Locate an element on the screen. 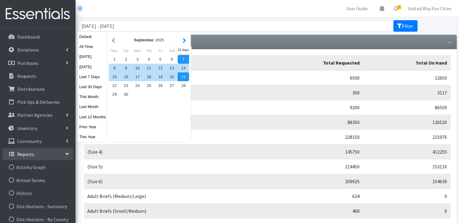 The height and width of the screenshot is (223, 459). button: Filter is located at coordinates (405, 26).